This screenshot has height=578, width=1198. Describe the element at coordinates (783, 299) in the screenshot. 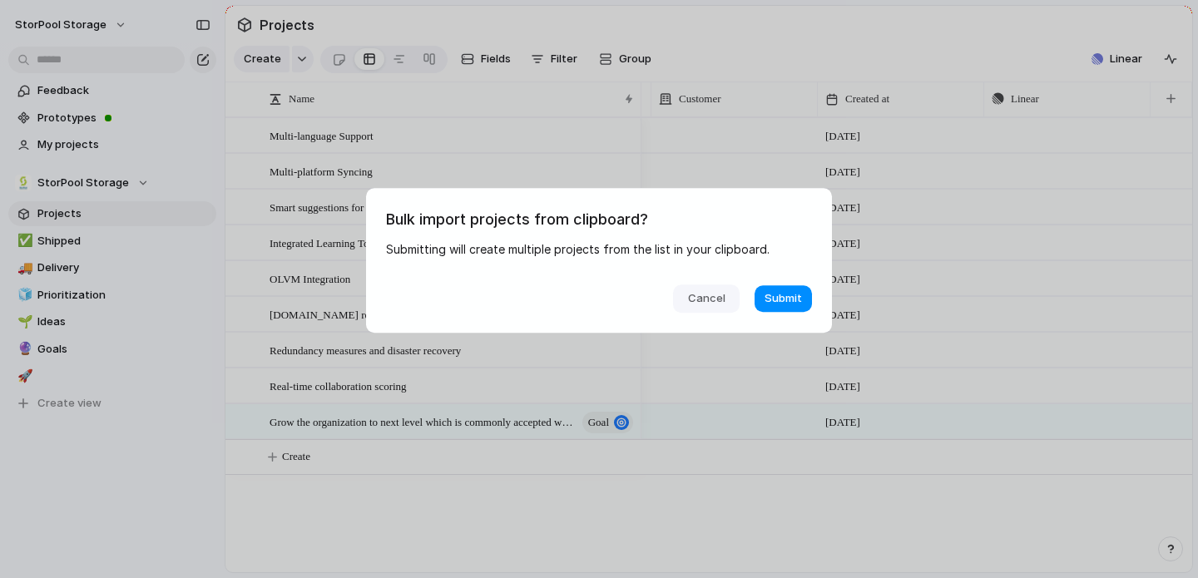

I see `span: Submit` at that location.